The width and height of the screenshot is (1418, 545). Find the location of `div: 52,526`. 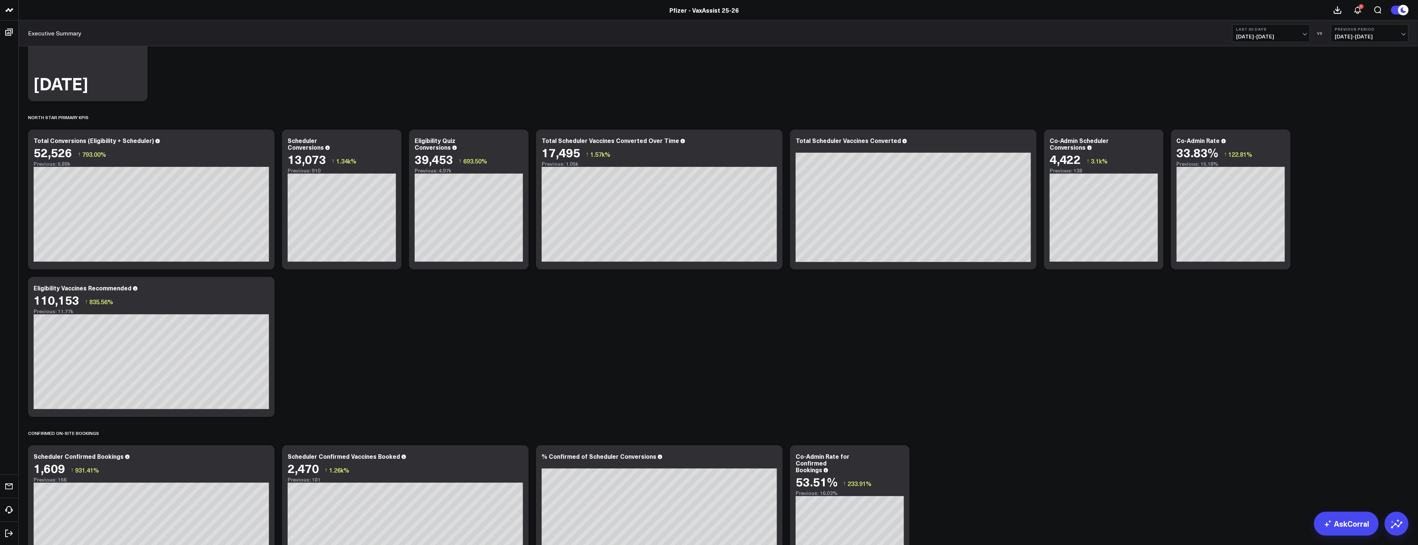

div: 52,526 is located at coordinates (53, 152).